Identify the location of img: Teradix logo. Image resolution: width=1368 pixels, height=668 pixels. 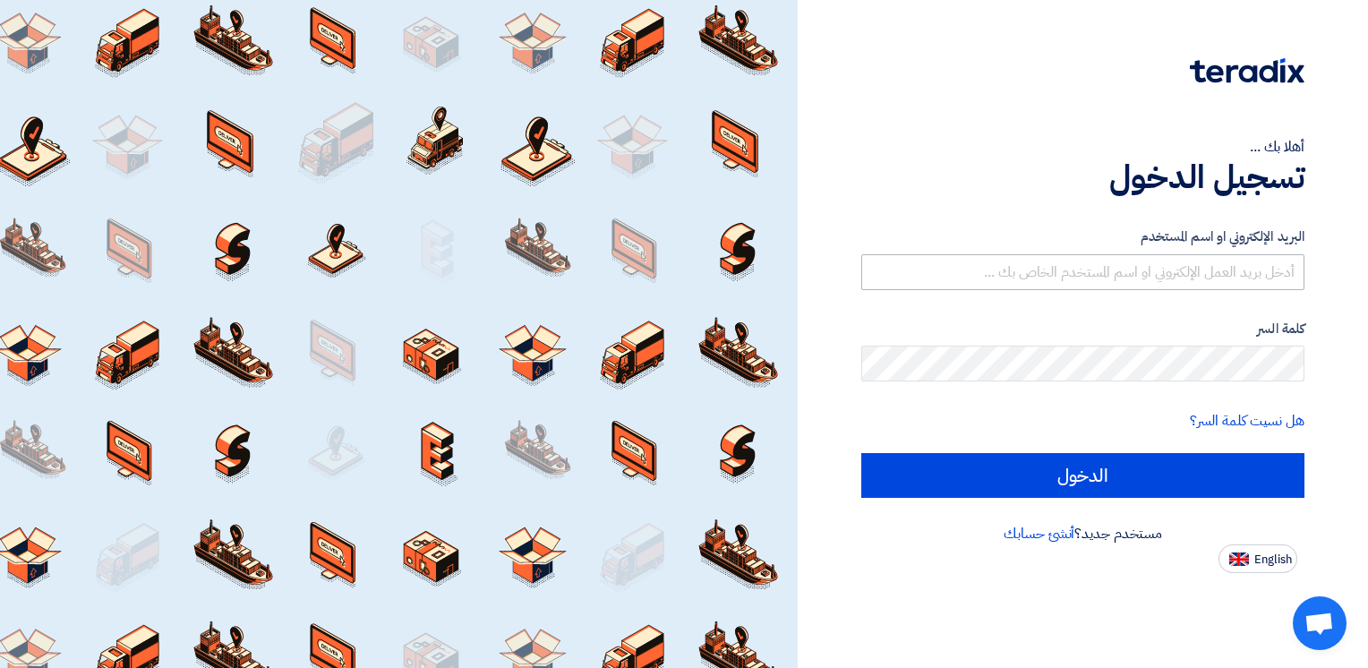
(1247, 71).